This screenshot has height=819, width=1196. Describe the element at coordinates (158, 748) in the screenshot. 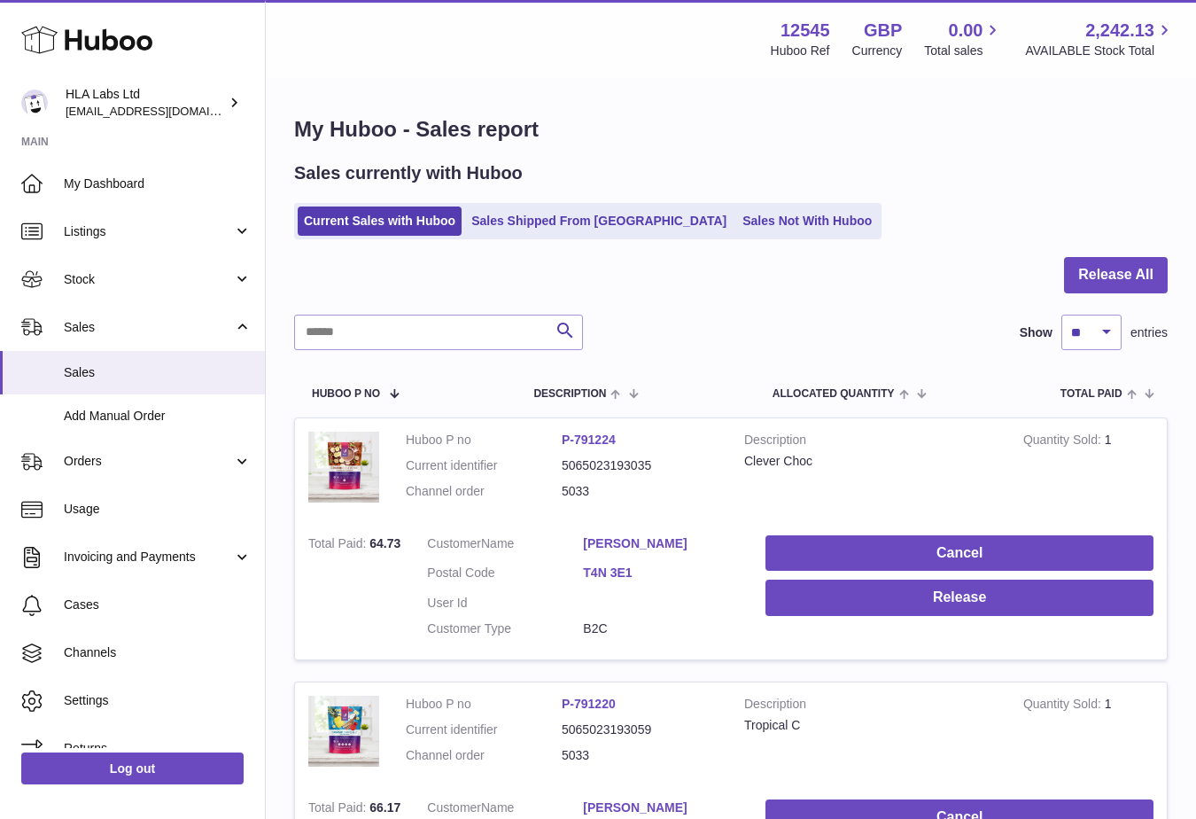

I see `span: Returns` at that location.